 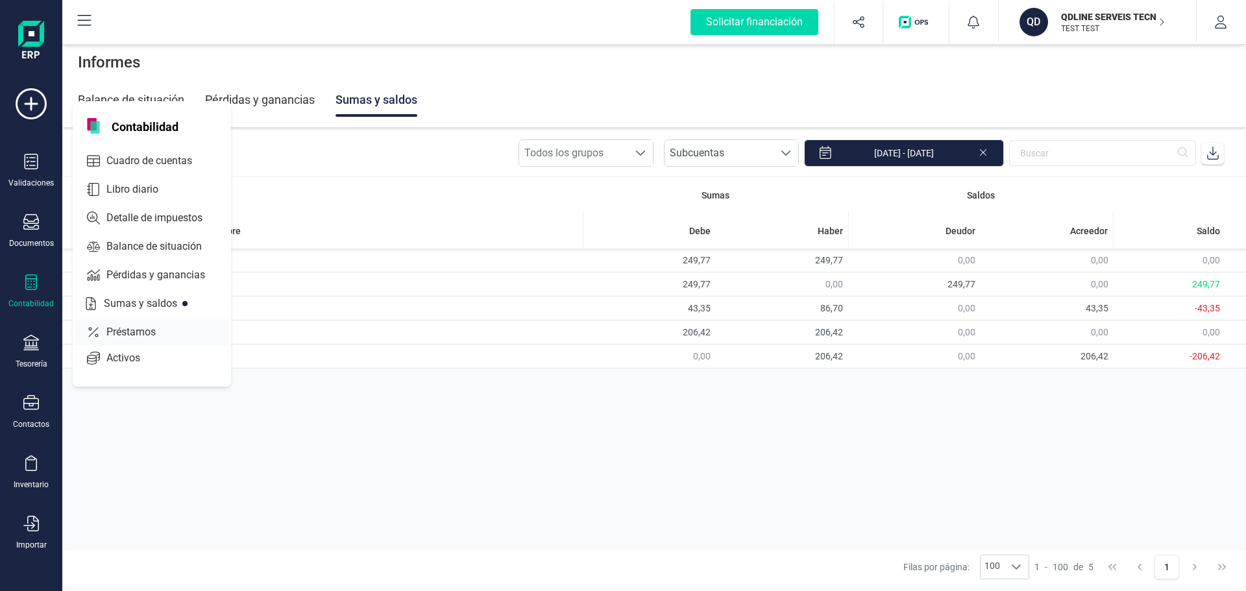 What do you see at coordinates (31, 364) in the screenshot?
I see `div: Tesorería` at bounding box center [31, 364].